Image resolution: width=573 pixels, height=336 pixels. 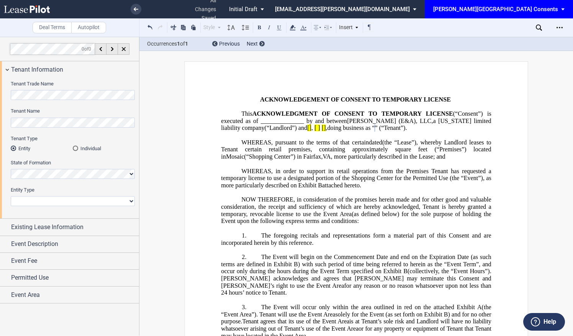 I want to click on span: (“Landlord”) and, so click(x=286, y=128).